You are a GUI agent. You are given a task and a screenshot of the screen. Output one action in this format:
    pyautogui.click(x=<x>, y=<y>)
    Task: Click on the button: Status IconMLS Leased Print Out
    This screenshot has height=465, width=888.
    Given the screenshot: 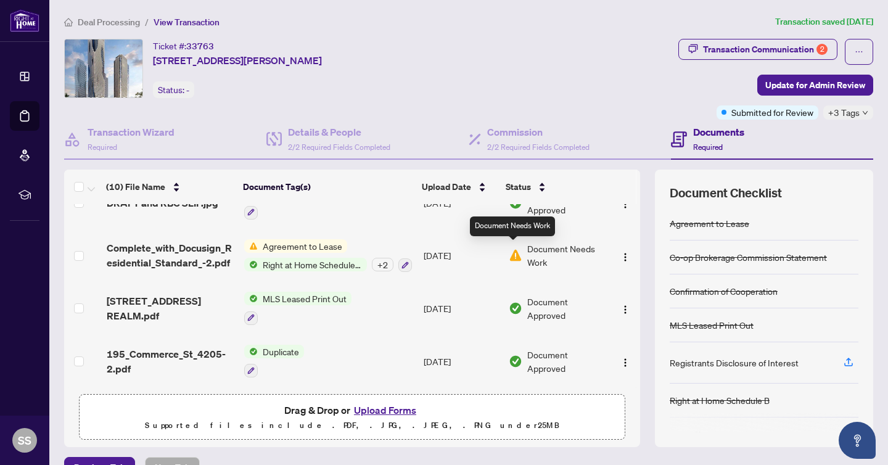 What is the action you would take?
    pyautogui.click(x=298, y=308)
    